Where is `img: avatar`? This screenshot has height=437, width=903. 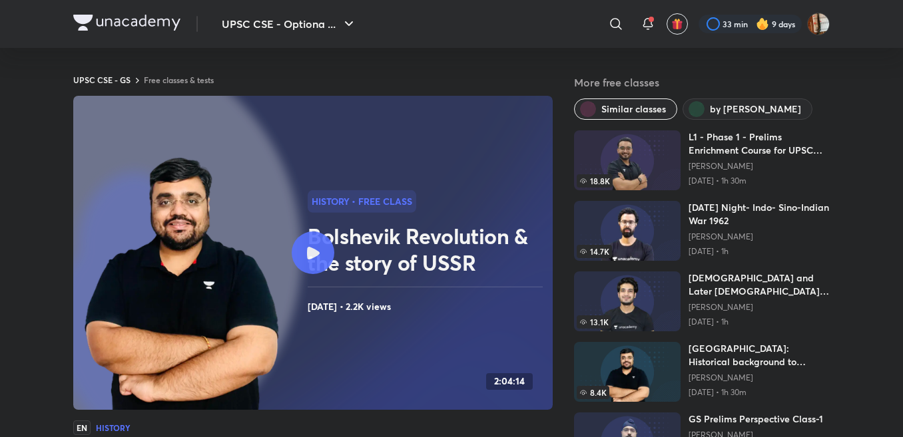 img: avatar is located at coordinates (677, 24).